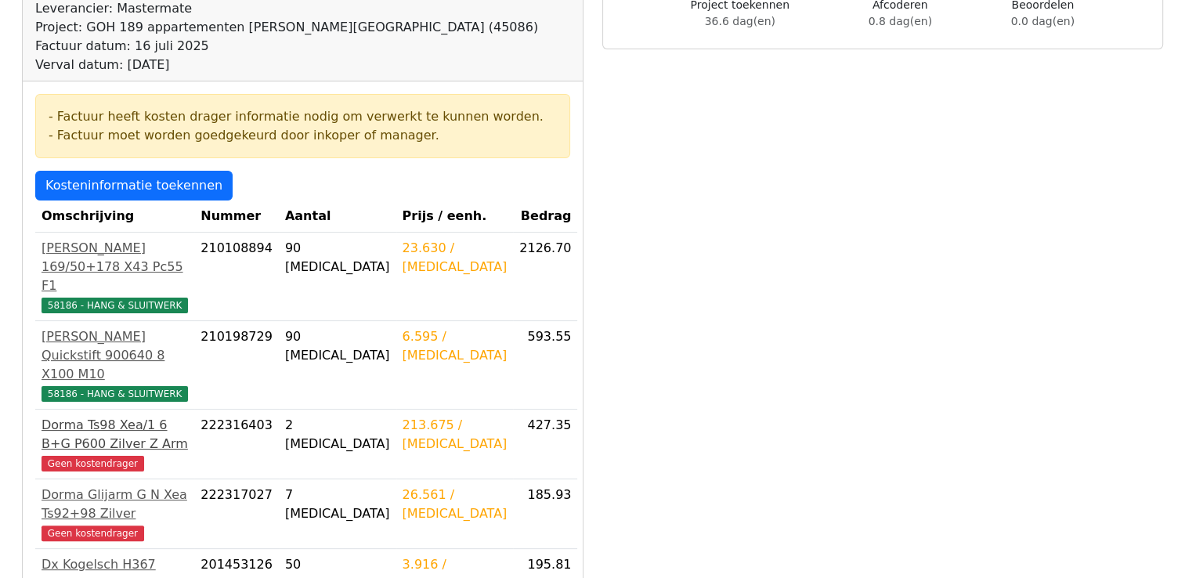  I want to click on div: - Factuur heeft kosten drager informatie nodig om verwerkt te kunnen worden., so click(302, 117).